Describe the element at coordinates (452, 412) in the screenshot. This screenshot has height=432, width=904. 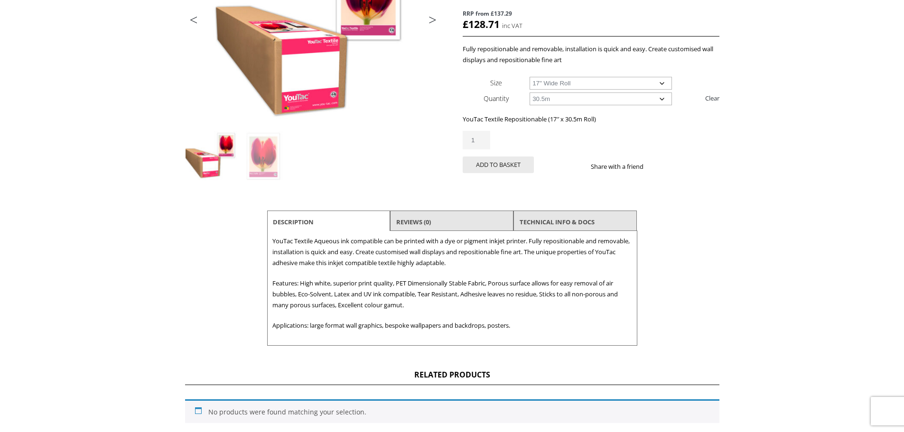
I see `div: No products were found matching your selection.` at that location.